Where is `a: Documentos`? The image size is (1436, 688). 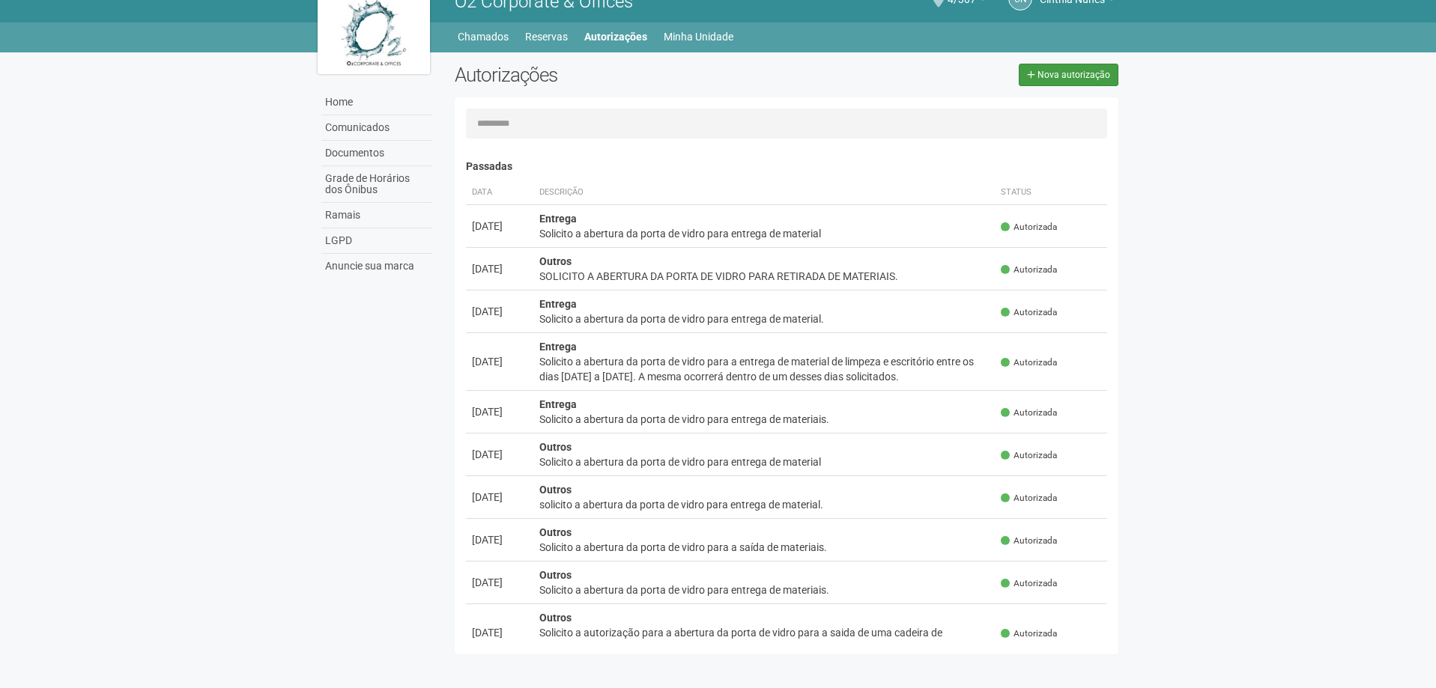 a: Documentos is located at coordinates (377, 154).